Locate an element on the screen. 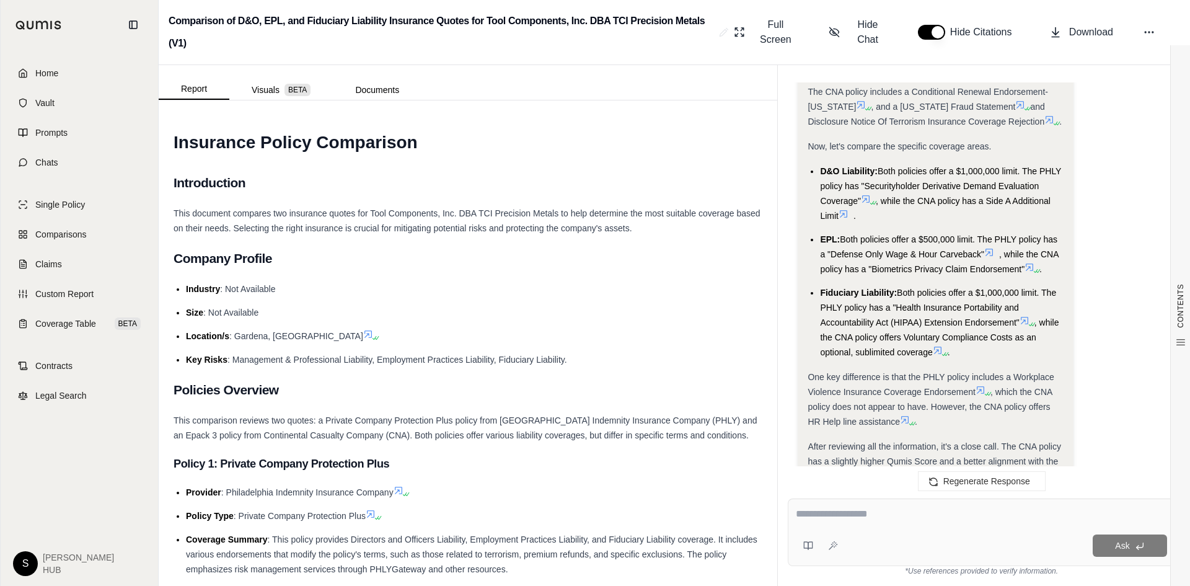  span: : Private Company Protection Plus is located at coordinates (299, 516).